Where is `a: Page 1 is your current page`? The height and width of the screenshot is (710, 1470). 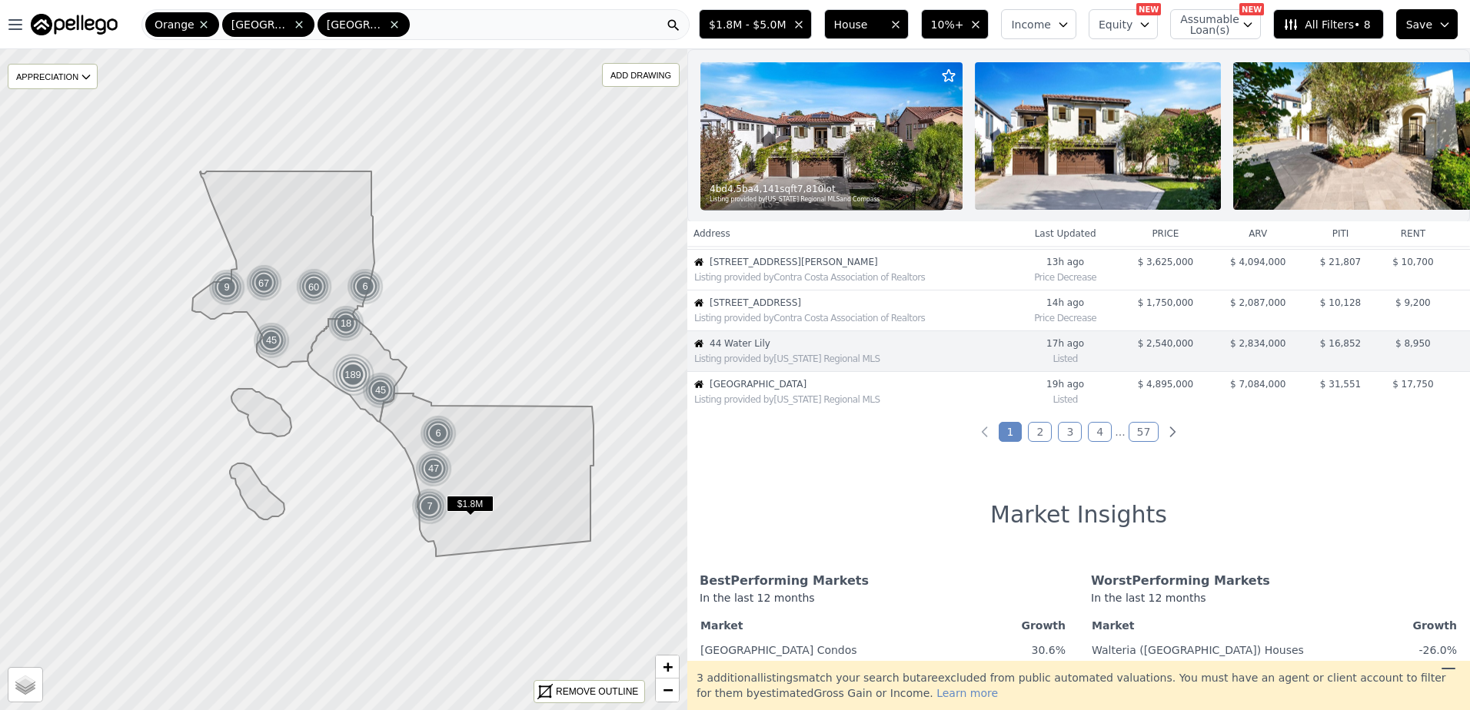 a: Page 1 is your current page is located at coordinates (1010, 432).